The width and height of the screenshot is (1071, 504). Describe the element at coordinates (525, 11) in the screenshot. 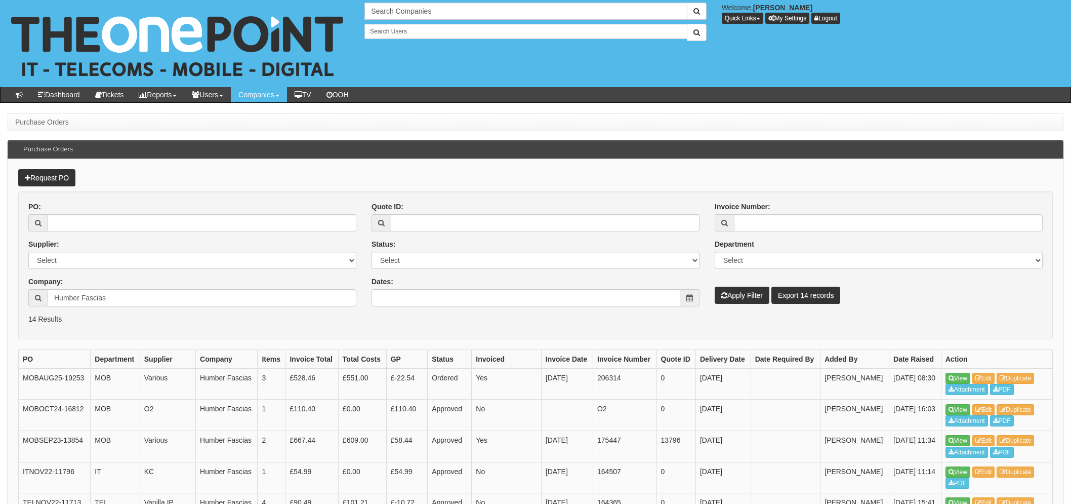

I see `input: Search Companies` at that location.